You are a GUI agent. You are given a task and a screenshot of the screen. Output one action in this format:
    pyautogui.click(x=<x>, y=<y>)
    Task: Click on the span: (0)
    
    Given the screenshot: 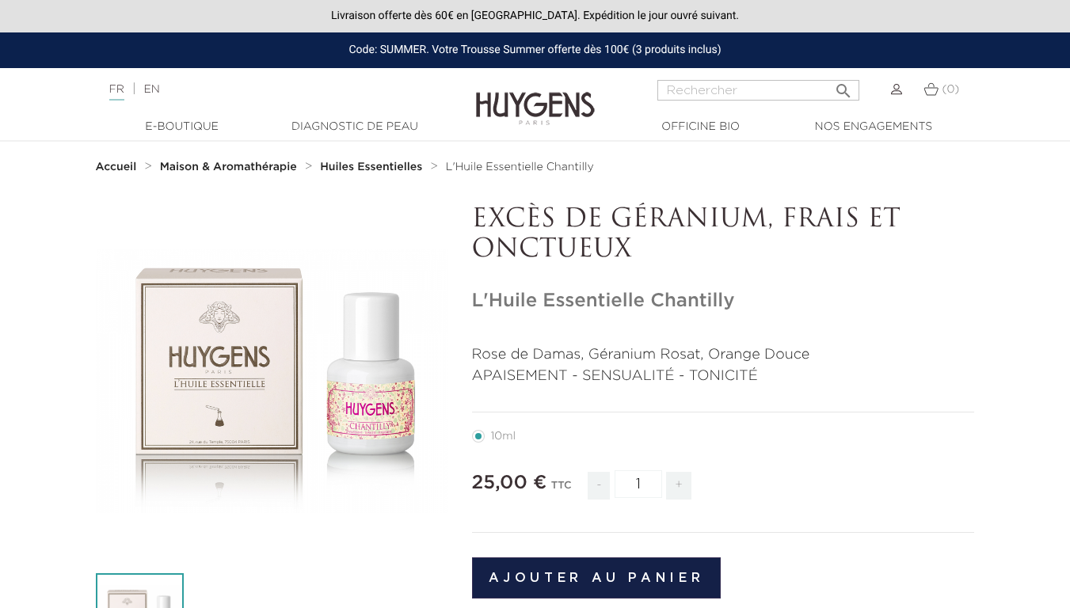 What is the action you would take?
    pyautogui.click(x=951, y=90)
    